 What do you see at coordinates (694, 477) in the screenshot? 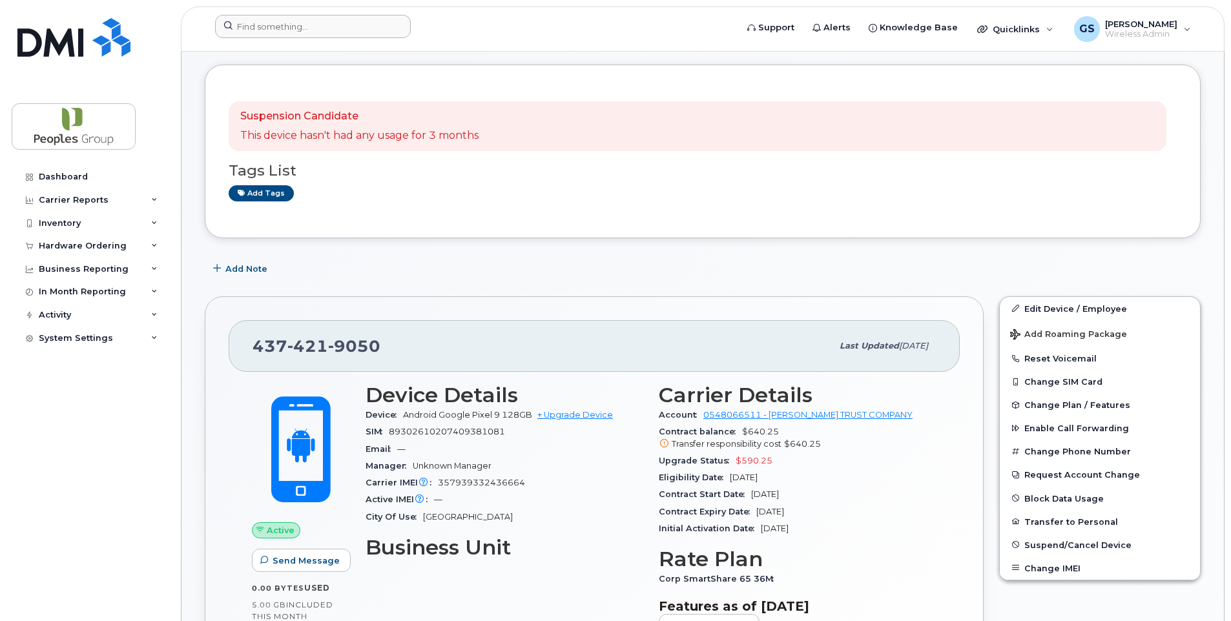
I see `span: Eligibility Date` at bounding box center [694, 477].